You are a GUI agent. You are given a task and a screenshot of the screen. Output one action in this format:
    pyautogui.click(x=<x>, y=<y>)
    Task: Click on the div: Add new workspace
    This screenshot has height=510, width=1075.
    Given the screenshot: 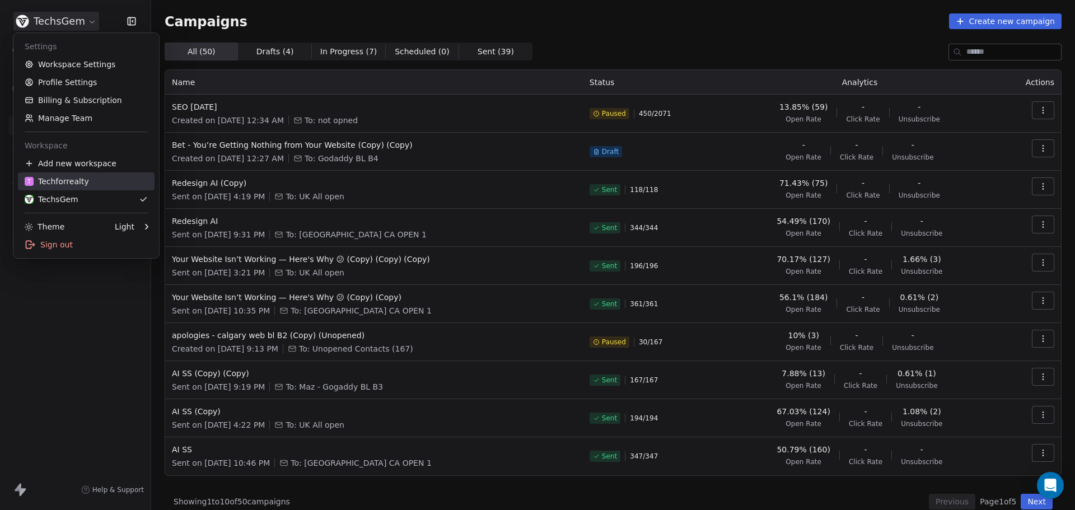 What is the action you would take?
    pyautogui.click(x=86, y=164)
    